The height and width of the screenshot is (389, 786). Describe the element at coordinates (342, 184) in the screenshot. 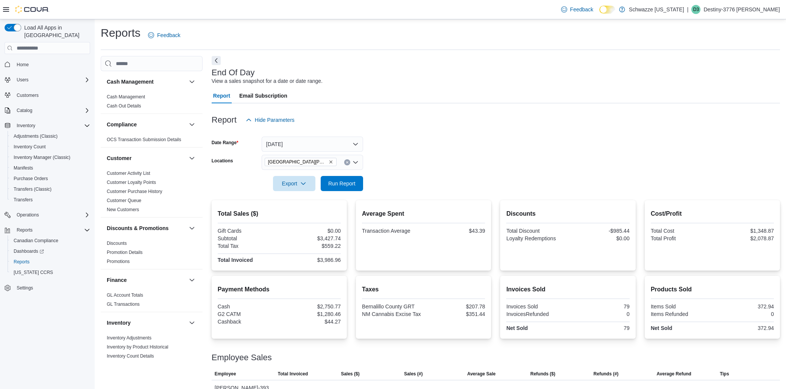

I see `button: Run Report` at that location.